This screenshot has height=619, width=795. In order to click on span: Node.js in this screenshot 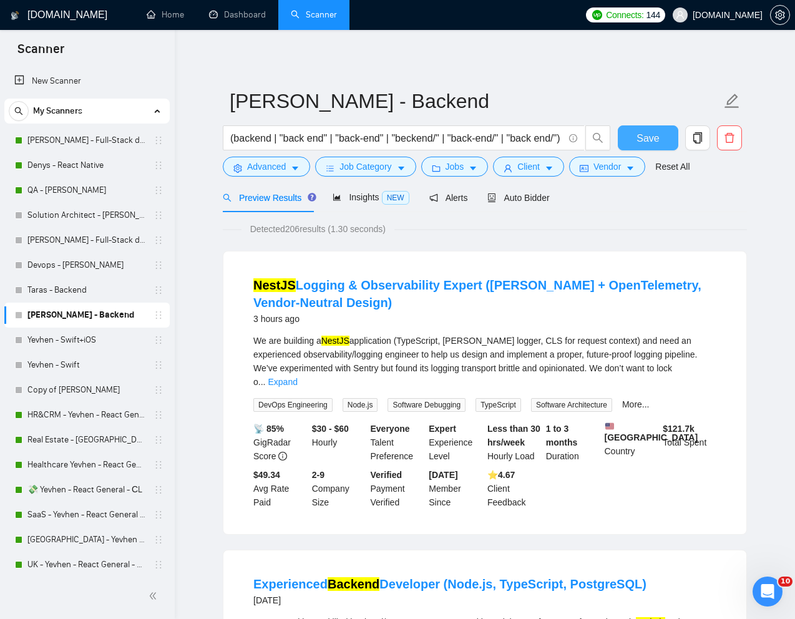, I will do `click(360, 405)`.